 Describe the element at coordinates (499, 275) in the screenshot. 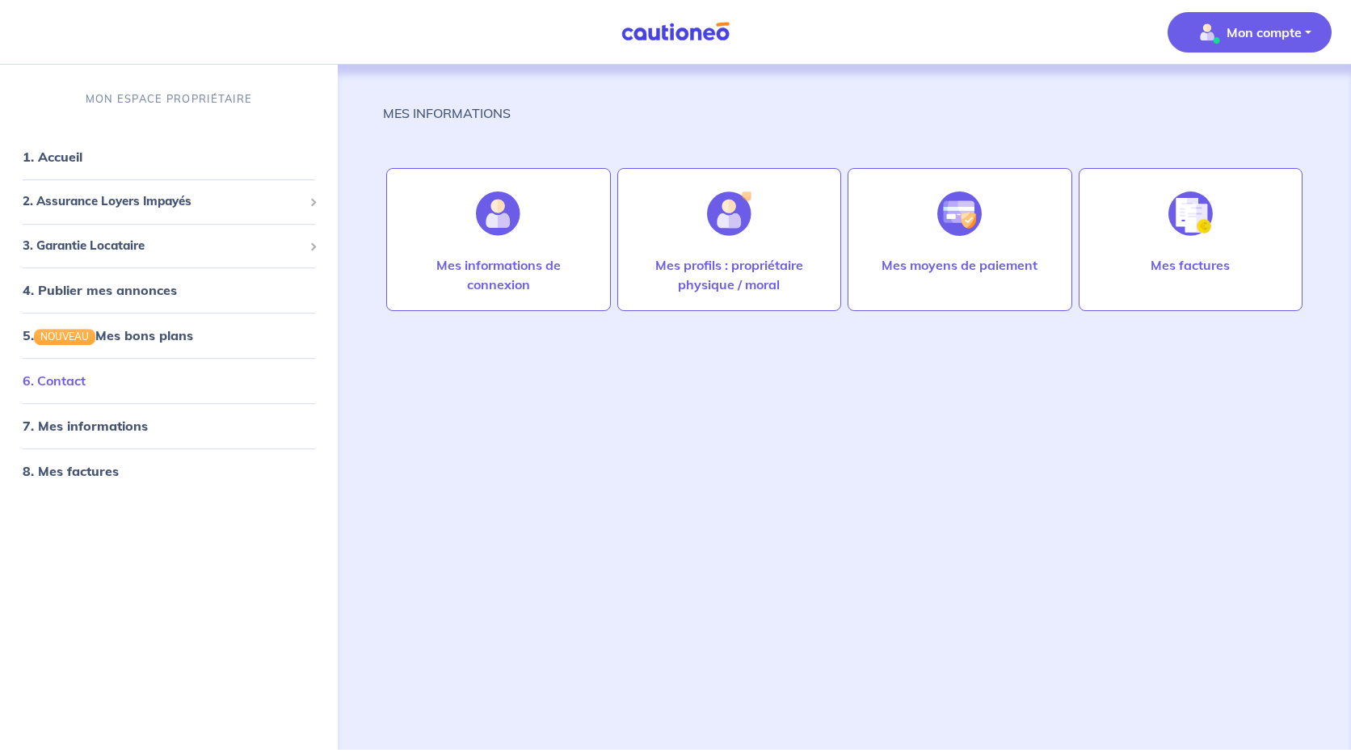

I see `p: Mes informations de connexion` at that location.